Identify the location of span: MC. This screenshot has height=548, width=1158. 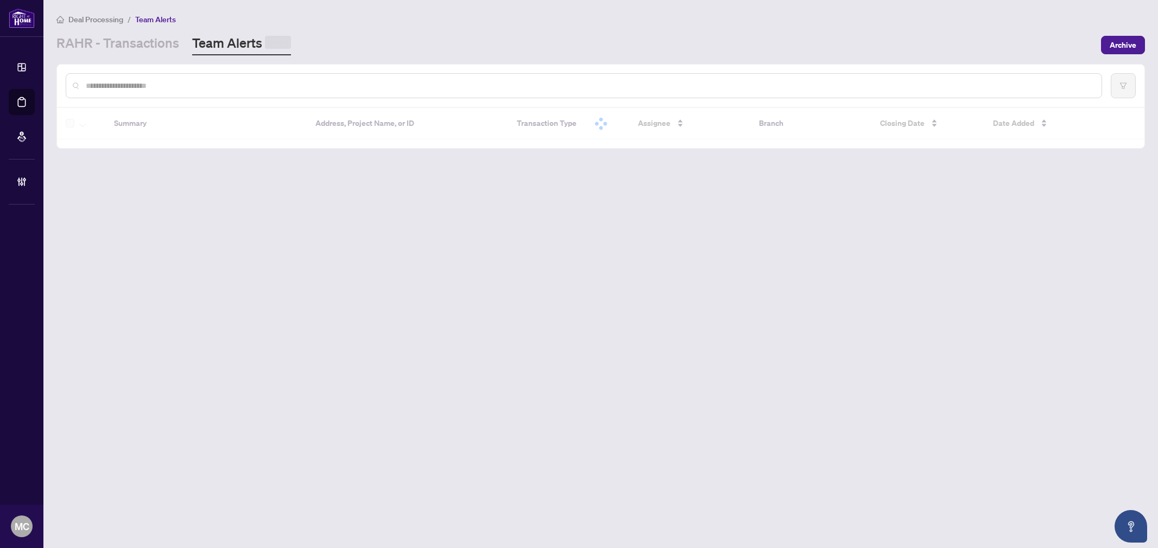
(22, 527).